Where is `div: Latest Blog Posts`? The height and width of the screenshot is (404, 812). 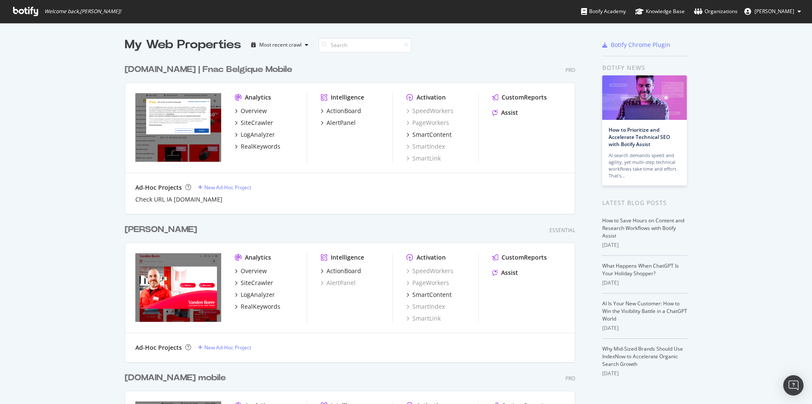 div: Latest Blog Posts is located at coordinates (645, 203).